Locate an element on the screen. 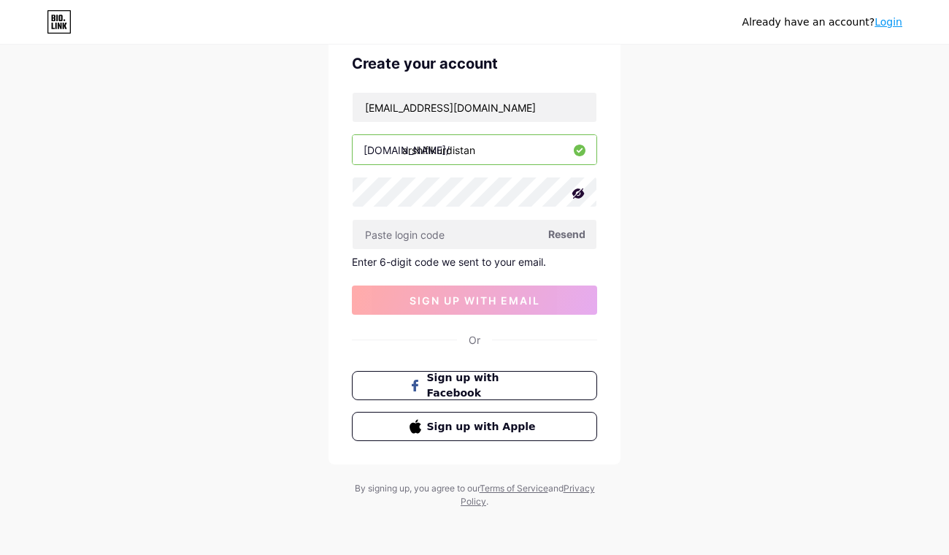 This screenshot has width=949, height=555. div: By signing up, you agree to our and . is located at coordinates (475, 495).